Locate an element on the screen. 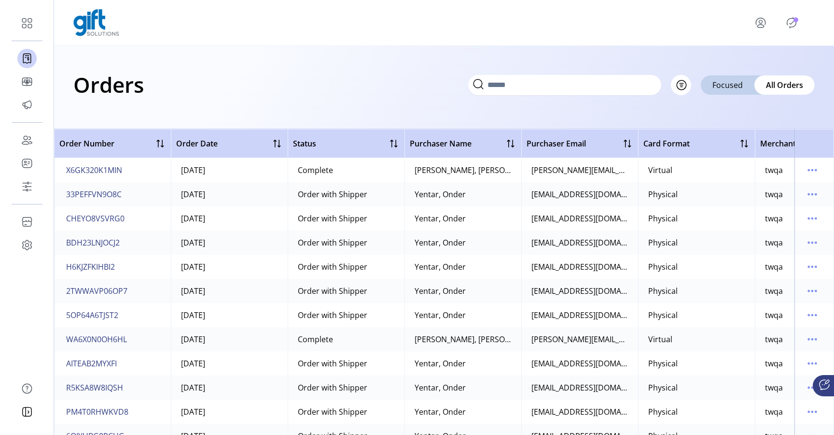 Image resolution: width=834 pixels, height=435 pixels. button: BDH23LNJOCJ2 is located at coordinates (93, 242).